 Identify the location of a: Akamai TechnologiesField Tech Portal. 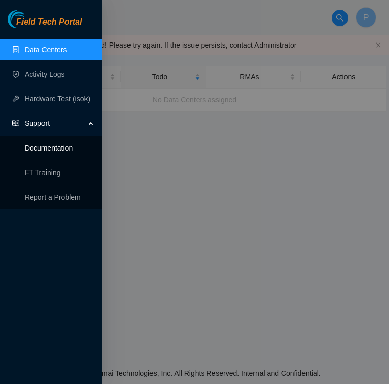
(44, 25).